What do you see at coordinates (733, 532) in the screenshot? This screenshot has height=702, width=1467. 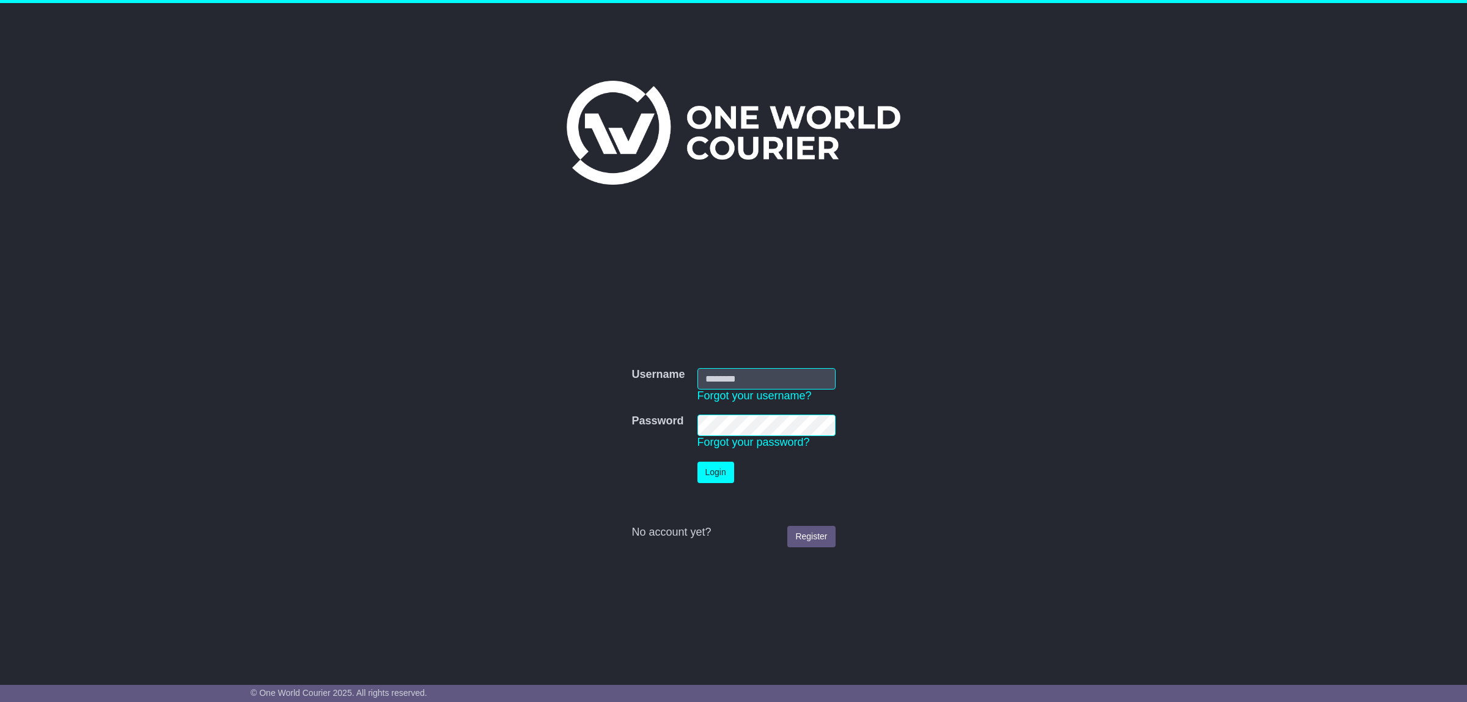 I see `div: No account yet?` at bounding box center [733, 532].